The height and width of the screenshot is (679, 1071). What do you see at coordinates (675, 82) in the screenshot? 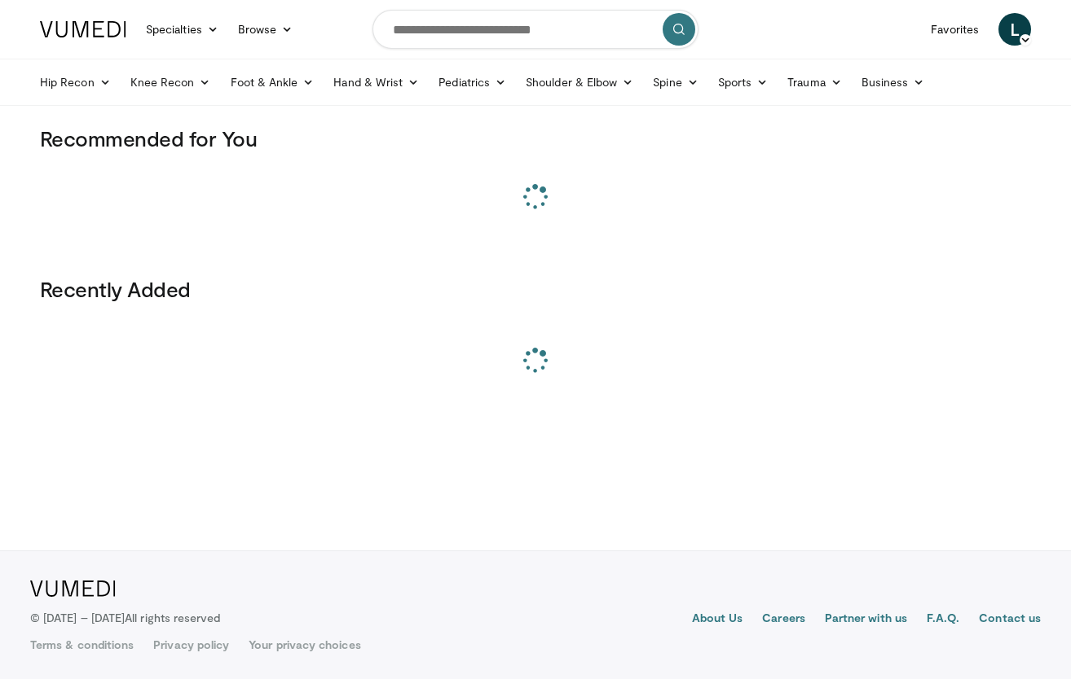
I see `a: Spine` at bounding box center [675, 82].